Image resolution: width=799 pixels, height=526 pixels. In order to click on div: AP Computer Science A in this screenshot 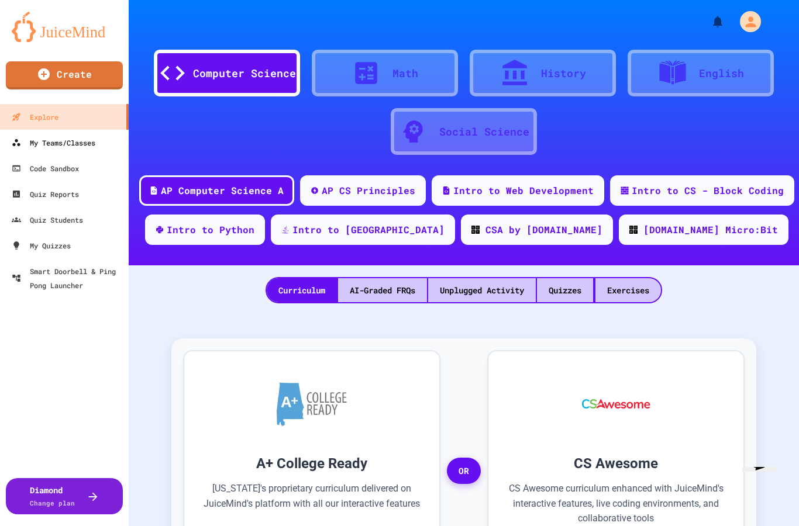, I will do `click(222, 191)`.